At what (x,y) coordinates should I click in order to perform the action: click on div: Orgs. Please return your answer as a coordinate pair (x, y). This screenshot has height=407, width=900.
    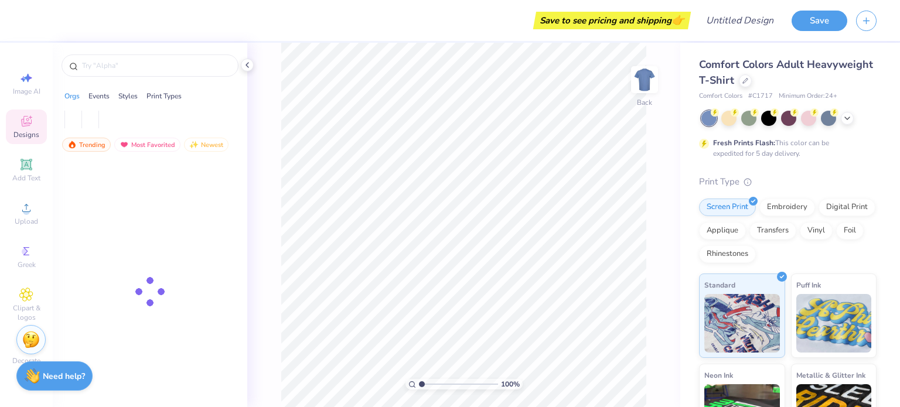
    Looking at the image, I should click on (72, 96).